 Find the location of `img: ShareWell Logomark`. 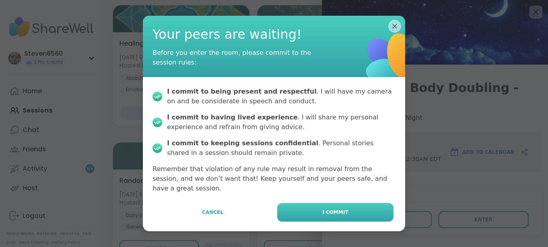

img: ShareWell Logomark is located at coordinates (390, 59).